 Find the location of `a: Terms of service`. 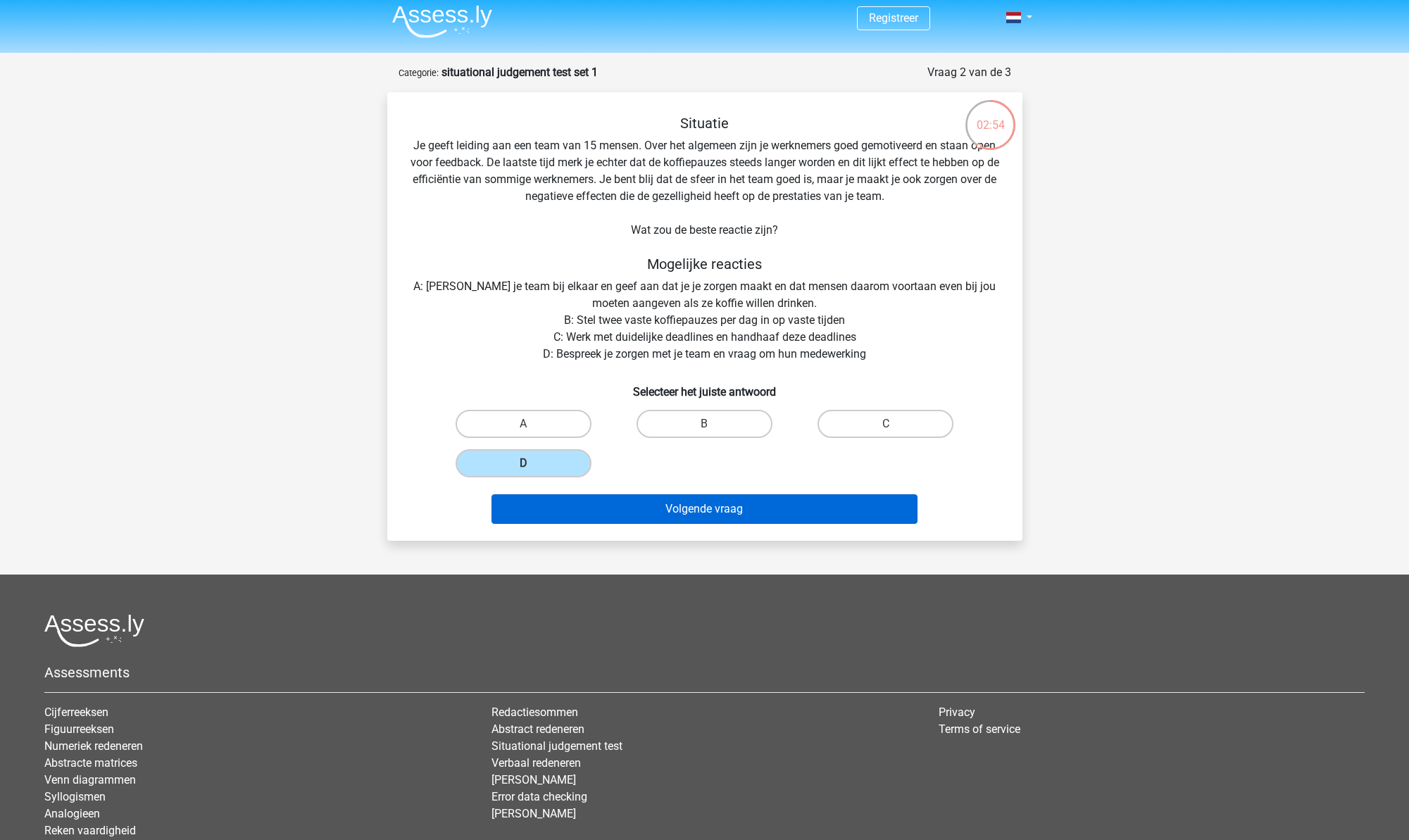

a: Terms of service is located at coordinates (979, 729).